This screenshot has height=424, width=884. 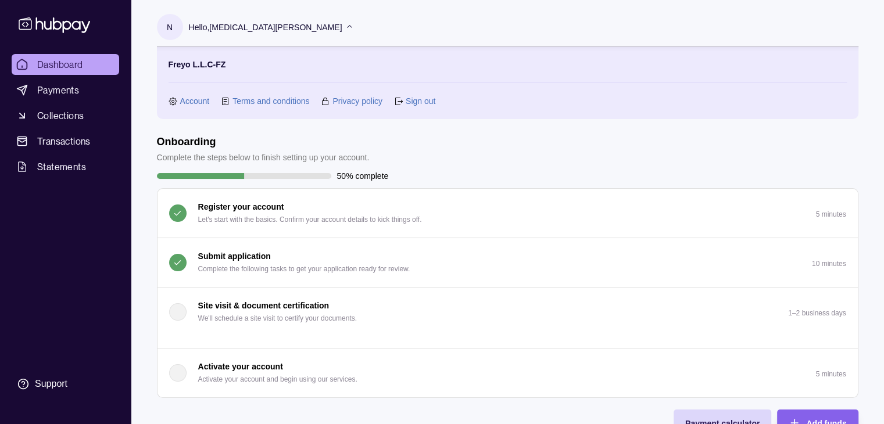 What do you see at coordinates (58, 90) in the screenshot?
I see `span: Payments` at bounding box center [58, 90].